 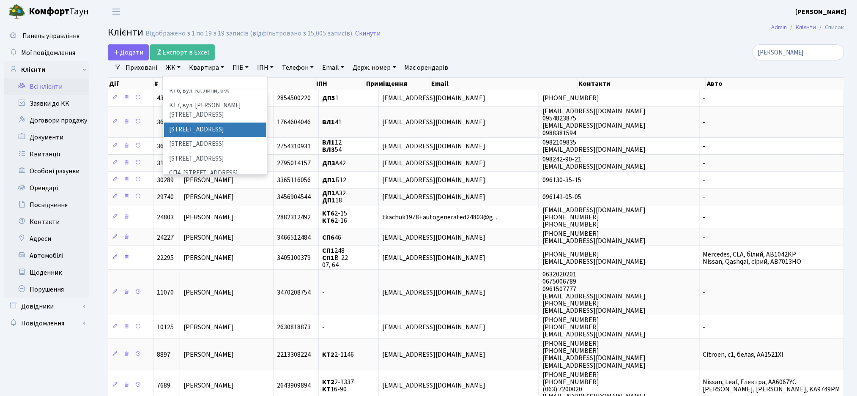 What do you see at coordinates (165, 146) in the screenshot?
I see `span: 36049` at bounding box center [165, 146].